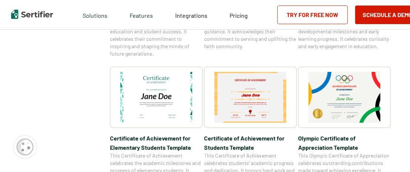 The image size is (410, 172). What do you see at coordinates (141, 14) in the screenshot?
I see `span: Features` at bounding box center [141, 14].